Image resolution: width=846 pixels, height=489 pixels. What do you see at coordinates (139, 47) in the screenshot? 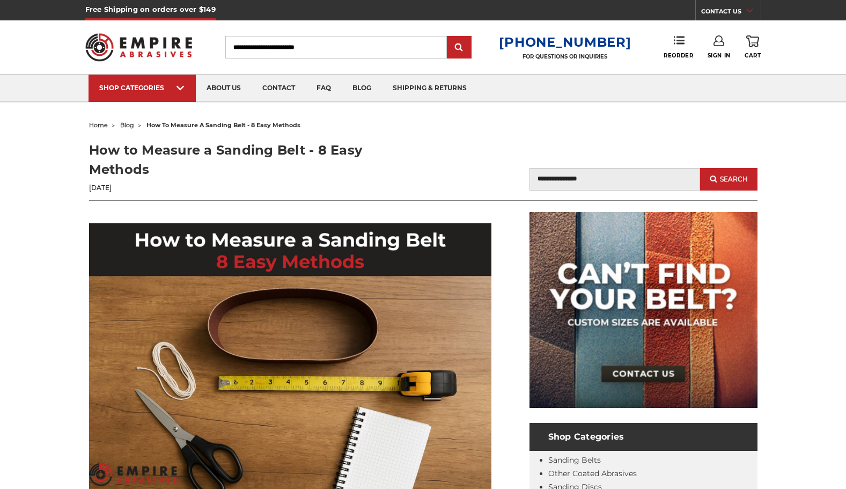
I see `img: Empire Abrasives` at bounding box center [139, 47].